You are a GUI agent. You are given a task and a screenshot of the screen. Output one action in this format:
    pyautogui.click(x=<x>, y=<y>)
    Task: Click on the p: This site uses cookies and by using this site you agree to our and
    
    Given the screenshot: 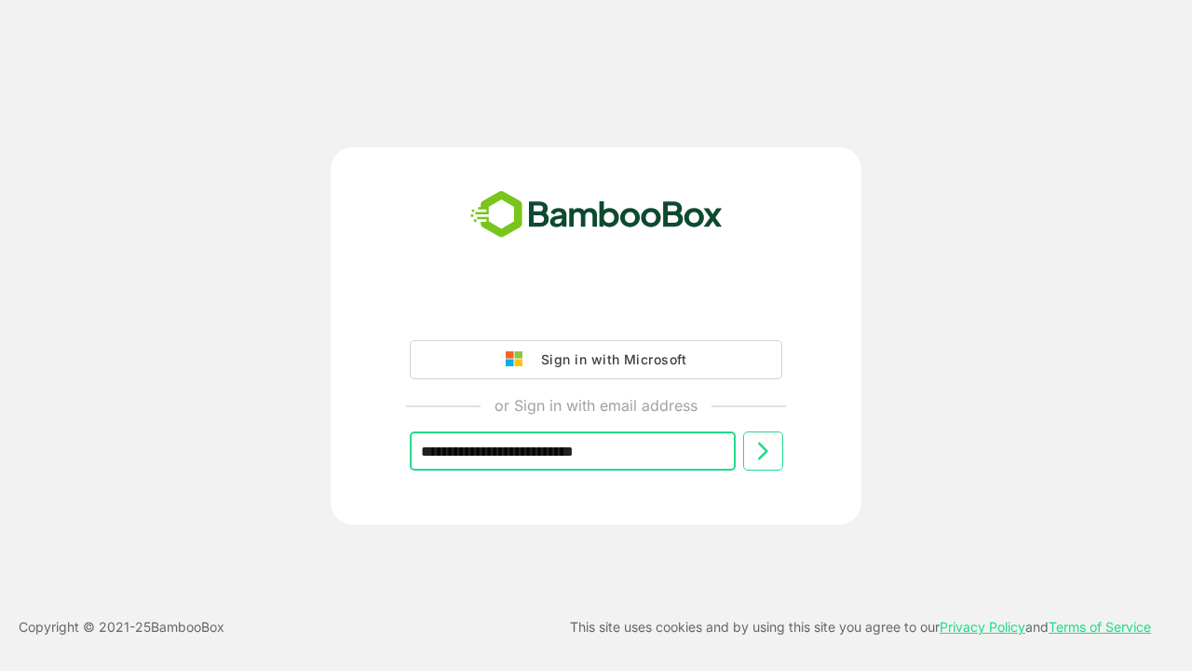 What is the action you would take?
    pyautogui.click(x=861, y=627)
    